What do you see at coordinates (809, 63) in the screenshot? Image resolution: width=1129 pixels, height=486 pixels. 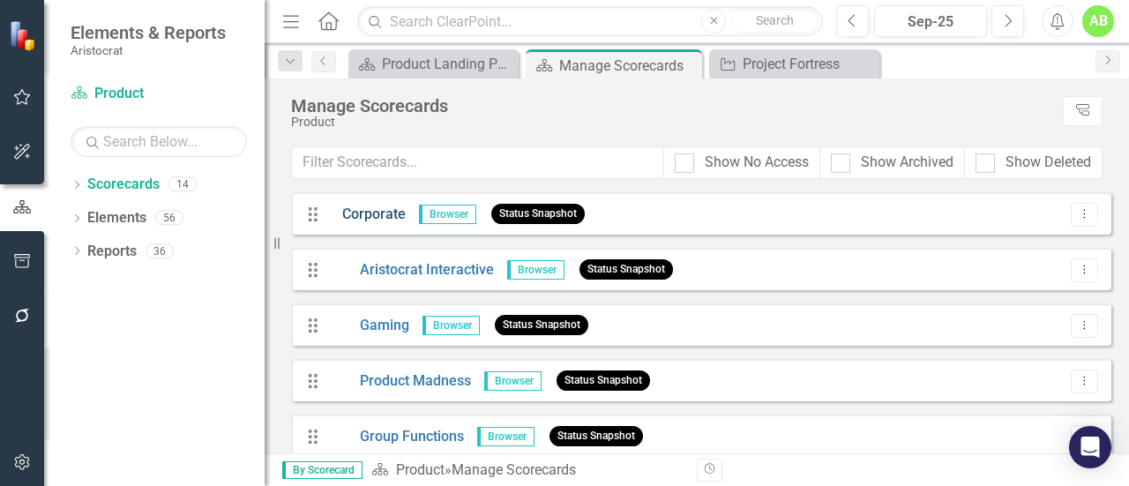 I see `div: Project Fortress` at bounding box center [809, 63].